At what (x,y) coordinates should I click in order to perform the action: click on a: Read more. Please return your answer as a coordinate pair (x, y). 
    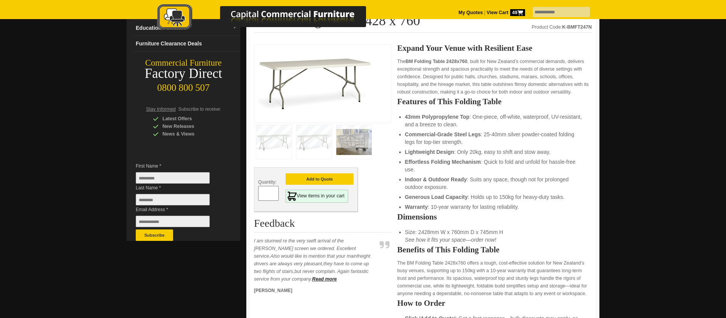
    Looking at the image, I should click on (325, 279).